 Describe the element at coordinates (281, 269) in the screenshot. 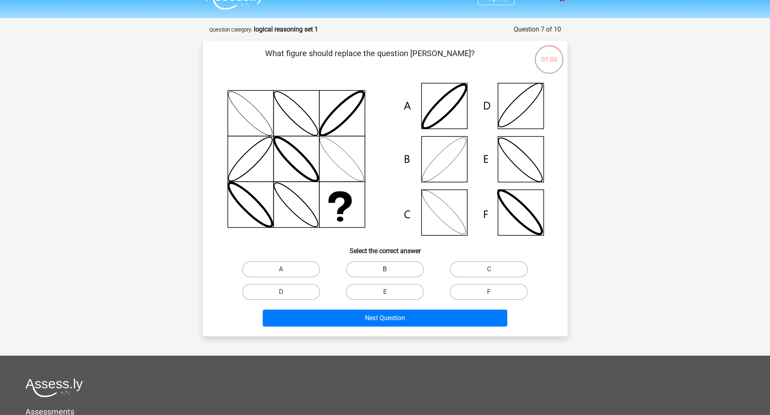

I see `label: A` at that location.